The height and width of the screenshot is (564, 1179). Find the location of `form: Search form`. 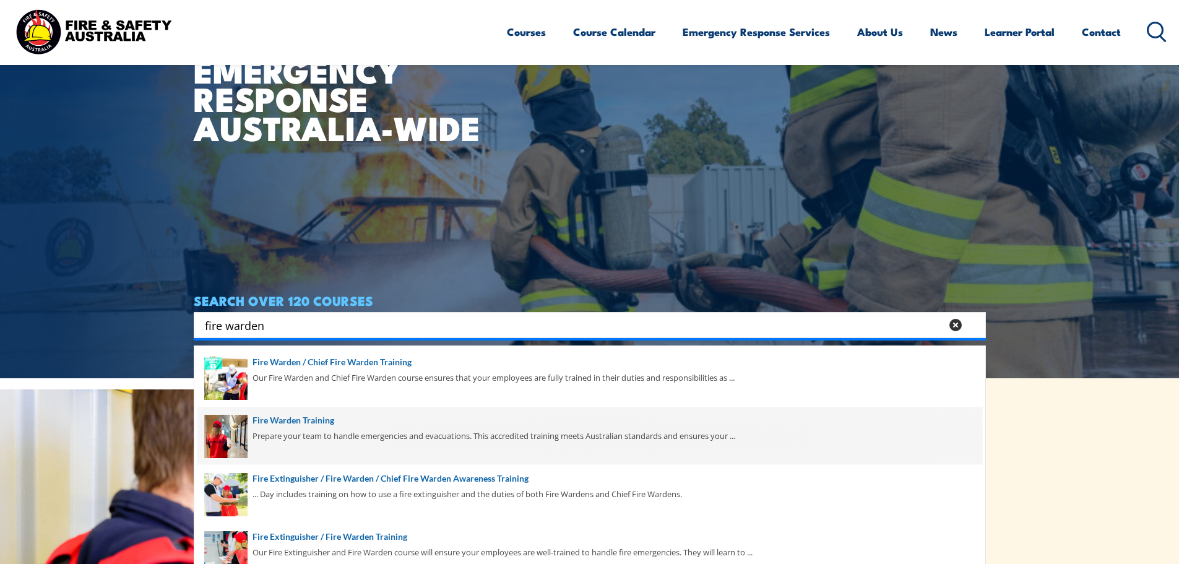

form: Search form is located at coordinates (576, 325).